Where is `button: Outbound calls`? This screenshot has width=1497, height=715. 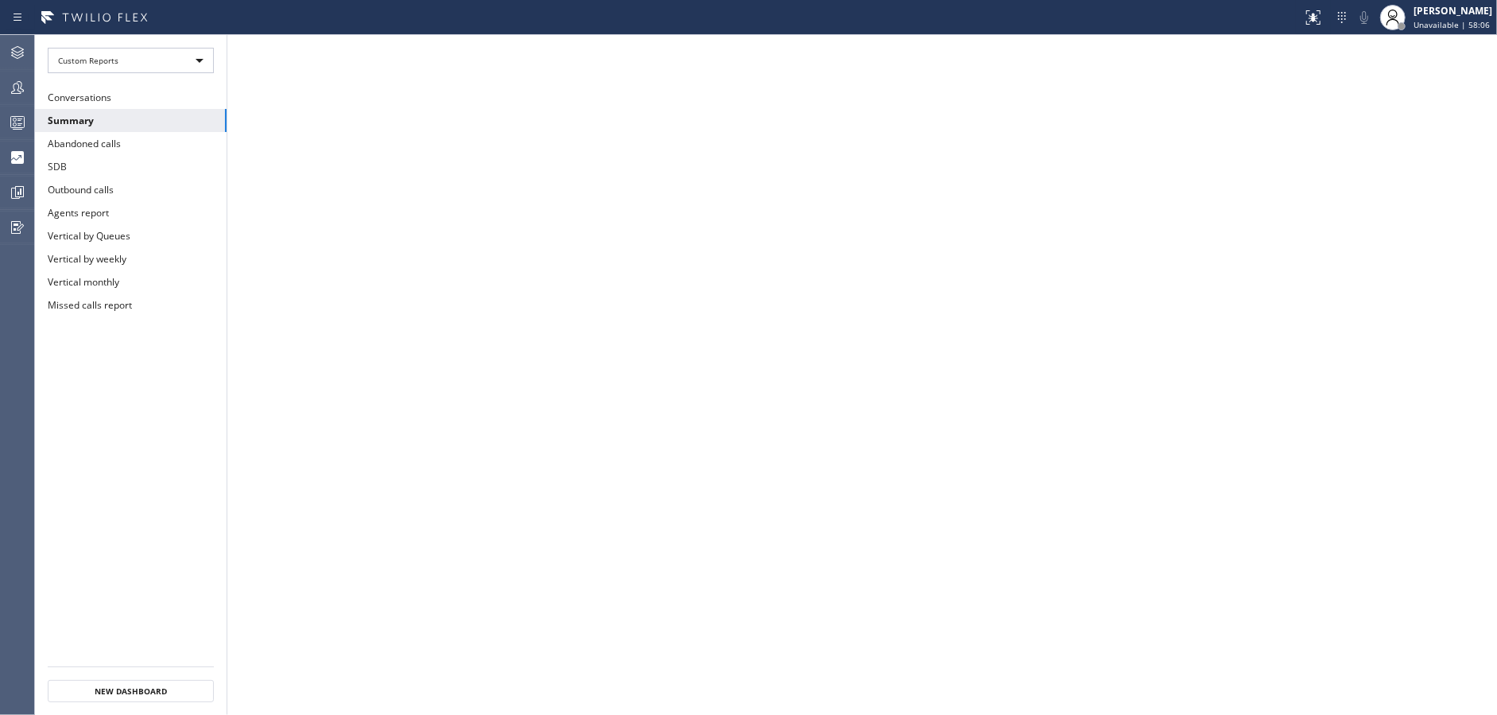
button: Outbound calls is located at coordinates (130, 189).